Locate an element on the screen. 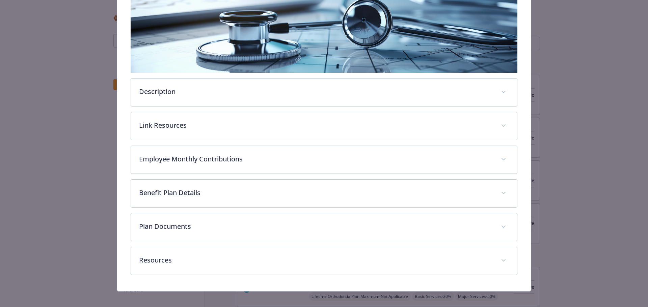 Image resolution: width=648 pixels, height=307 pixels. div: Description is located at coordinates (324, 92).